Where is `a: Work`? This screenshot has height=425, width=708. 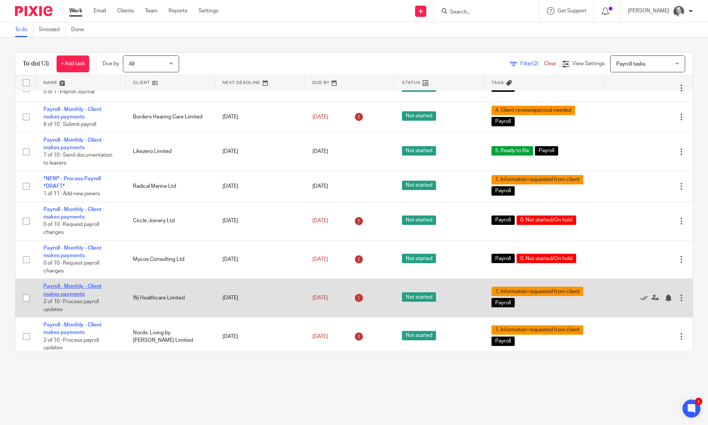
a: Work is located at coordinates (76, 11).